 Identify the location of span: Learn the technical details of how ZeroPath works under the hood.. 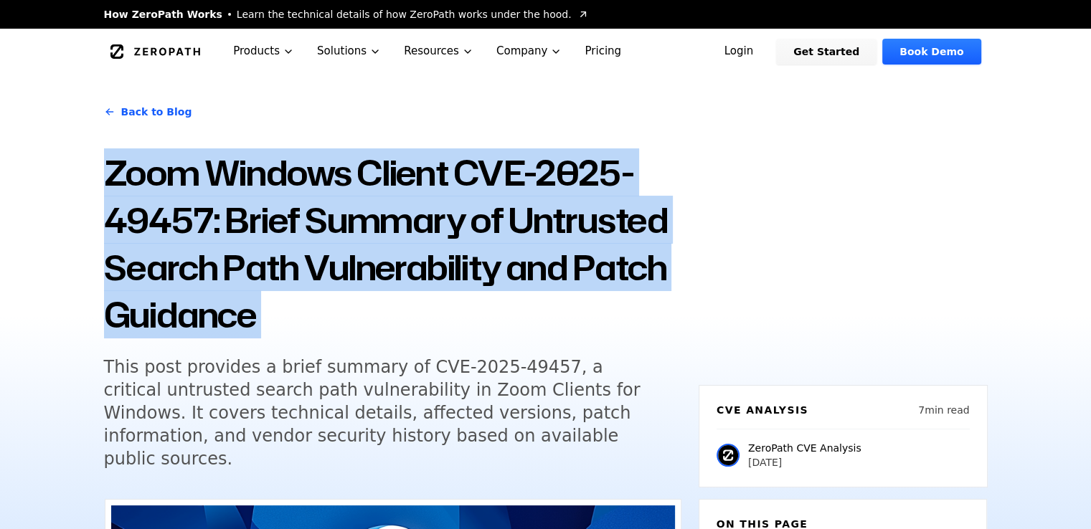
(404, 14).